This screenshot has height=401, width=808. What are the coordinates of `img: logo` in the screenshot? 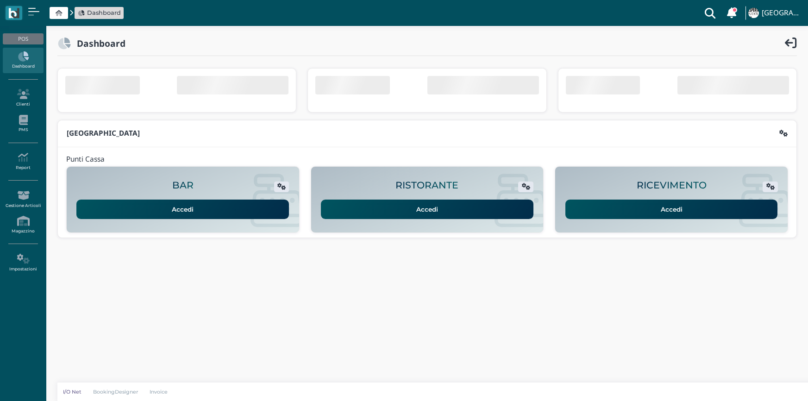 It's located at (13, 13).